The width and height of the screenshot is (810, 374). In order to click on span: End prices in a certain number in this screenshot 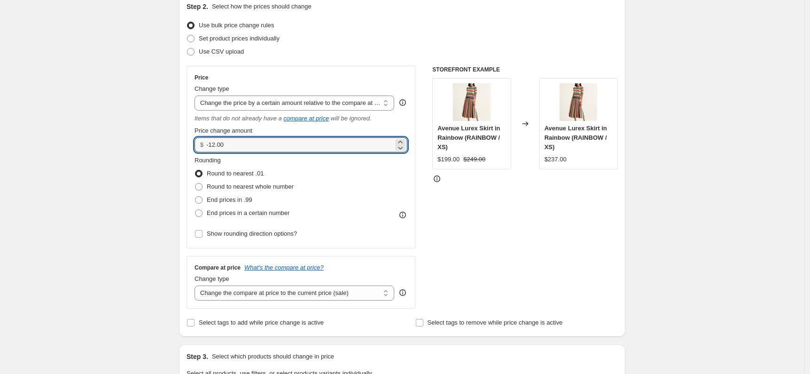, I will do `click(248, 212)`.